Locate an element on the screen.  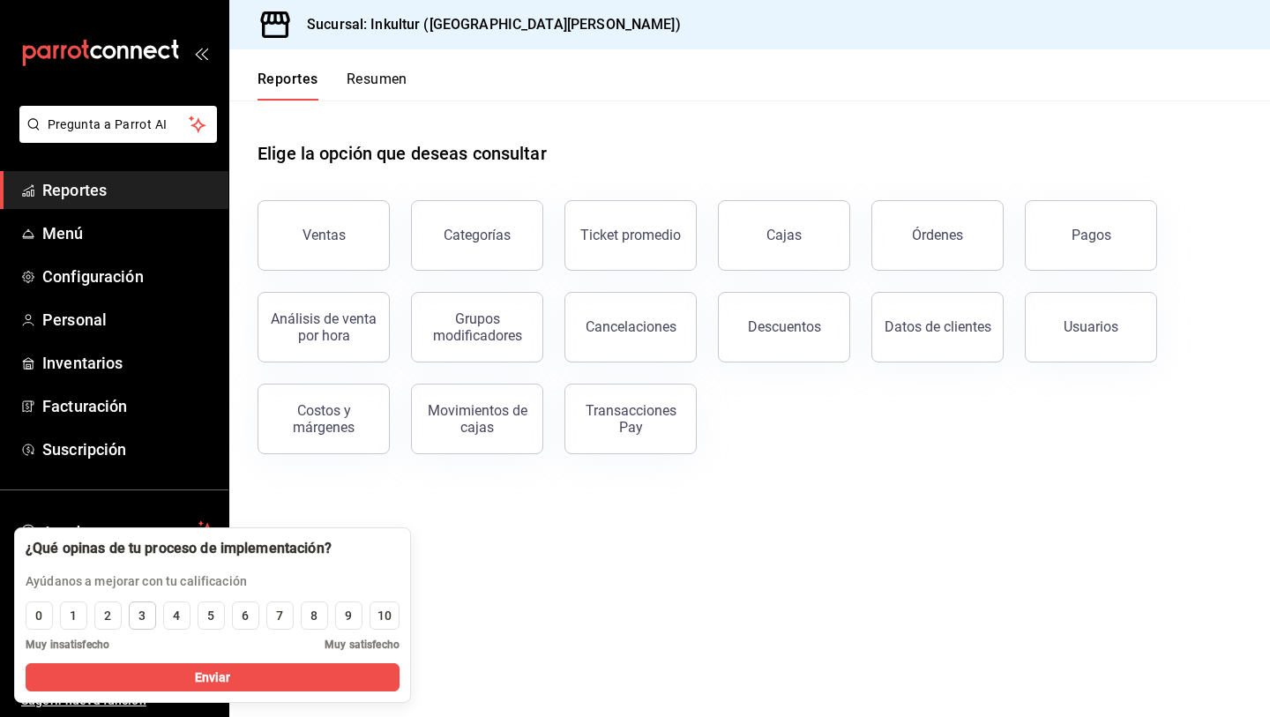
button: Reportes is located at coordinates (287, 86).